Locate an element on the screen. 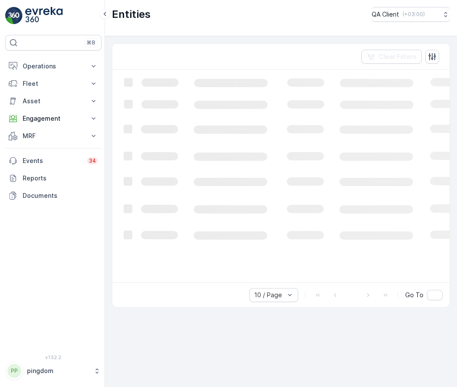 The height and width of the screenshot is (387, 457). button: Asset is located at coordinates (53, 101).